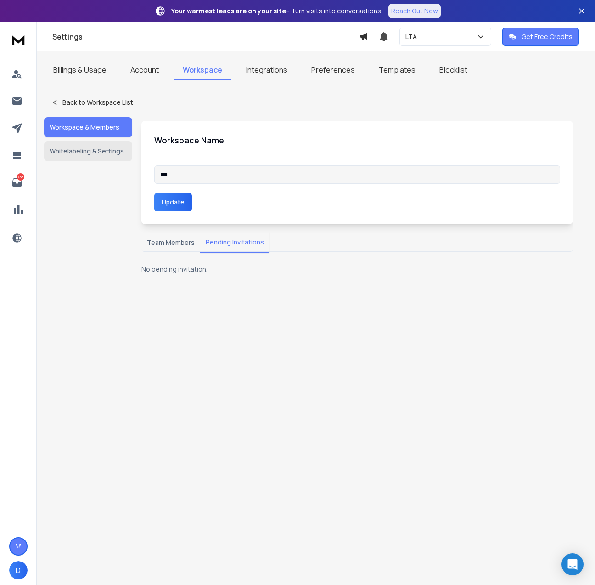  Describe the element at coordinates (573, 564) in the screenshot. I see `div: Open Intercom Messenger` at that location.